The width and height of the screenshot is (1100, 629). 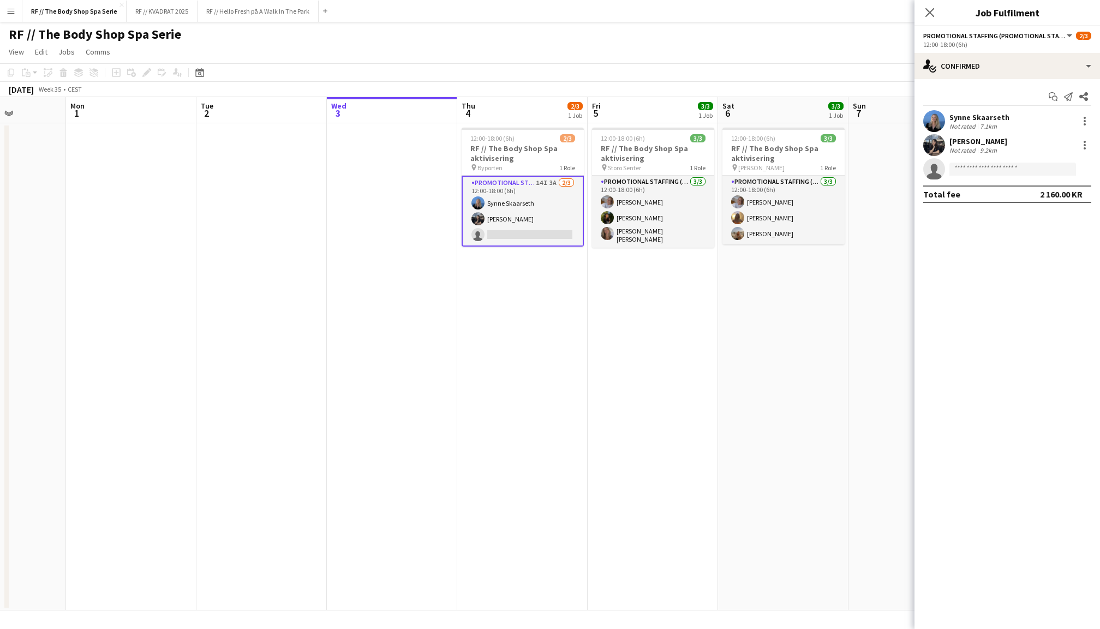 I want to click on span: 7, so click(x=858, y=113).